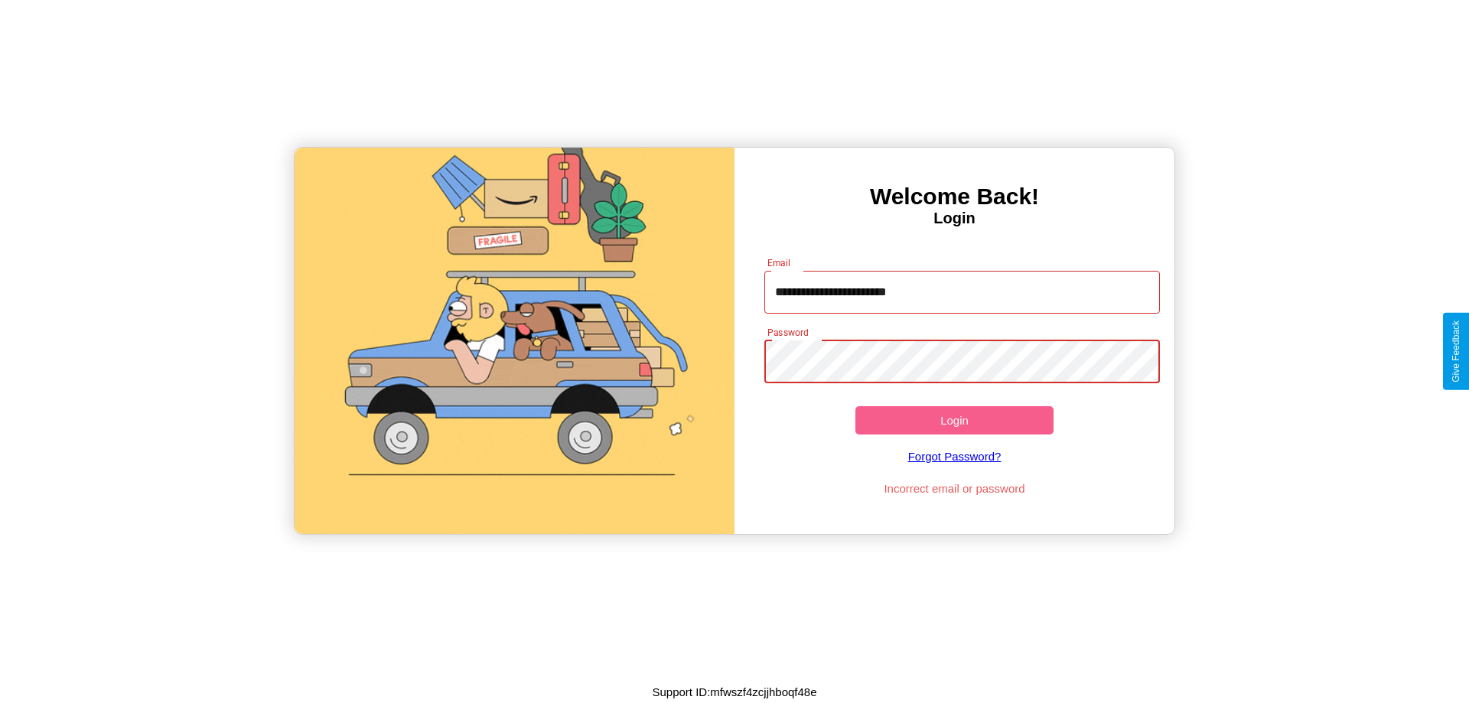 Image resolution: width=1469 pixels, height=703 pixels. What do you see at coordinates (787, 332) in the screenshot?
I see `label: Password` at bounding box center [787, 332].